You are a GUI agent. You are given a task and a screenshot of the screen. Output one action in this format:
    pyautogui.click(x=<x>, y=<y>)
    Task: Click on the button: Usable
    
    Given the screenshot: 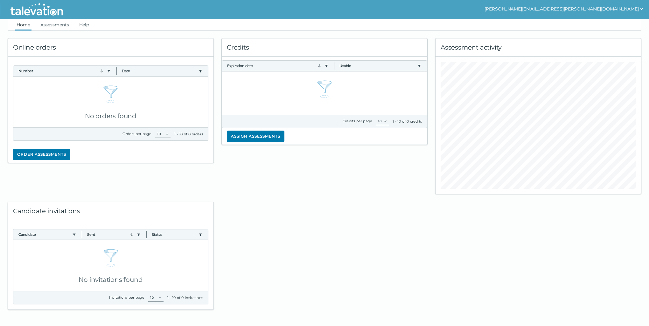 What is the action you would take?
    pyautogui.click(x=377, y=66)
    